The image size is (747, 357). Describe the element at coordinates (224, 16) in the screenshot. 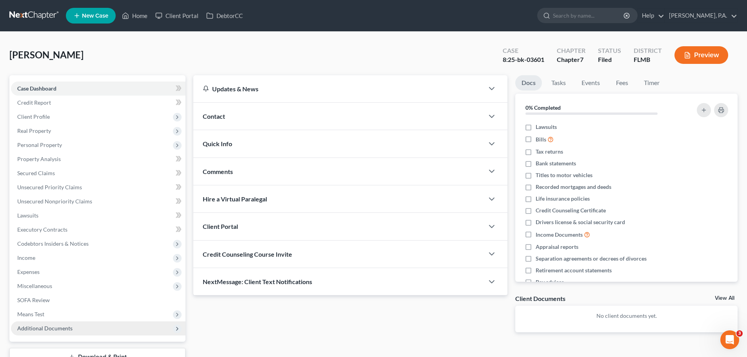

I see `a: DebtorCC` at that location.